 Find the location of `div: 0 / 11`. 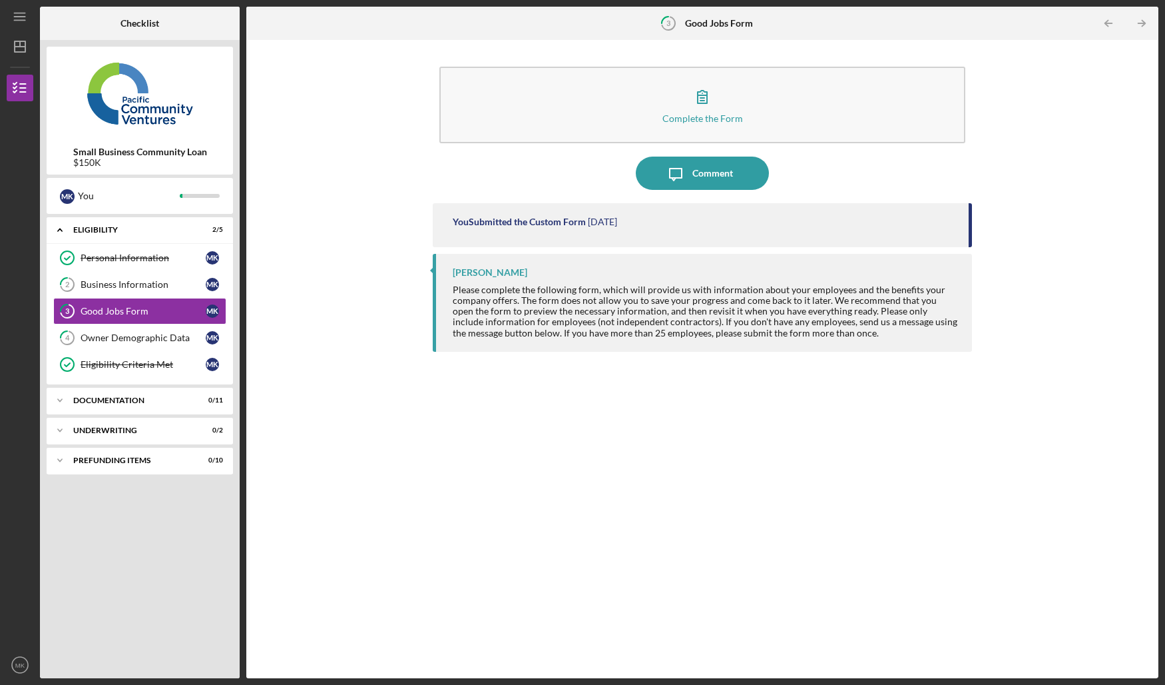

div: 0 / 11 is located at coordinates (211, 400).